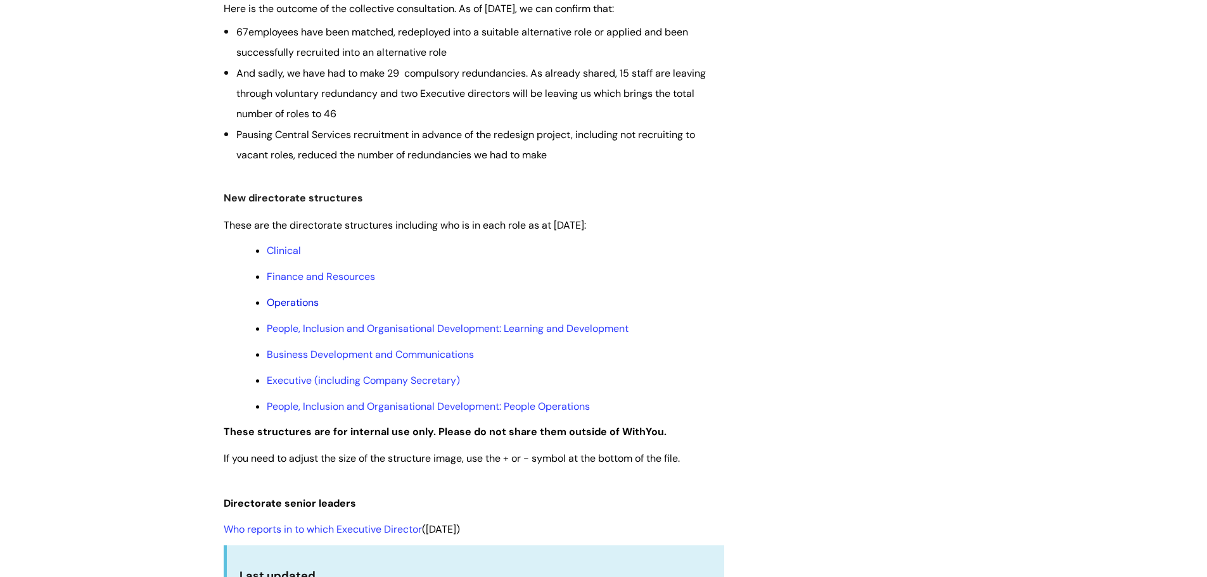 The image size is (1207, 577). What do you see at coordinates (321, 276) in the screenshot?
I see `a: Finance and Resources` at bounding box center [321, 276].